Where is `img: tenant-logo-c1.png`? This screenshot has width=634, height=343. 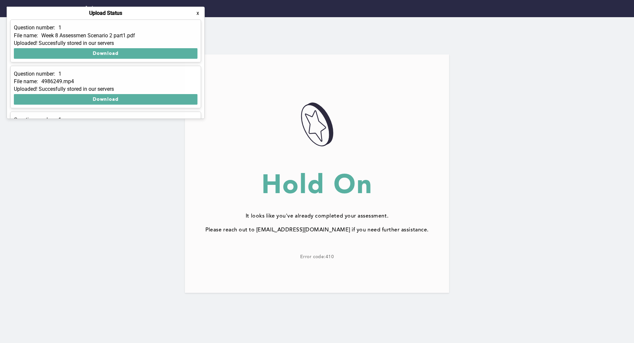 img: tenant-logo-c1.png is located at coordinates (94, 8).